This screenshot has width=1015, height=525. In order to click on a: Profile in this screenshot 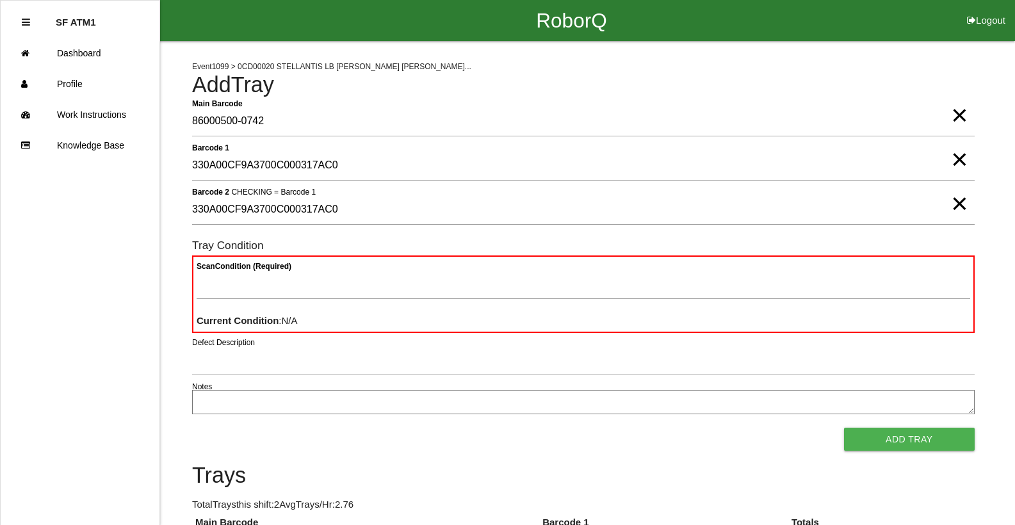, I will do `click(80, 84)`.